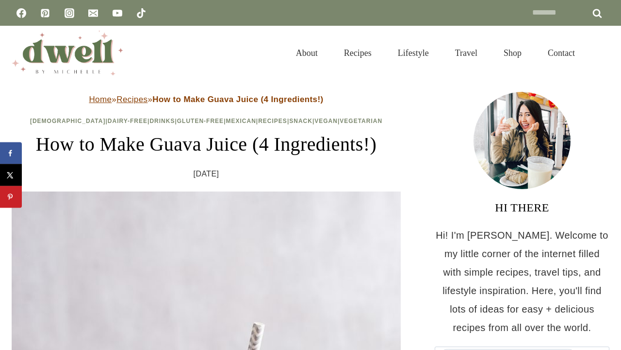 The image size is (621, 350). I want to click on a: About, so click(307, 53).